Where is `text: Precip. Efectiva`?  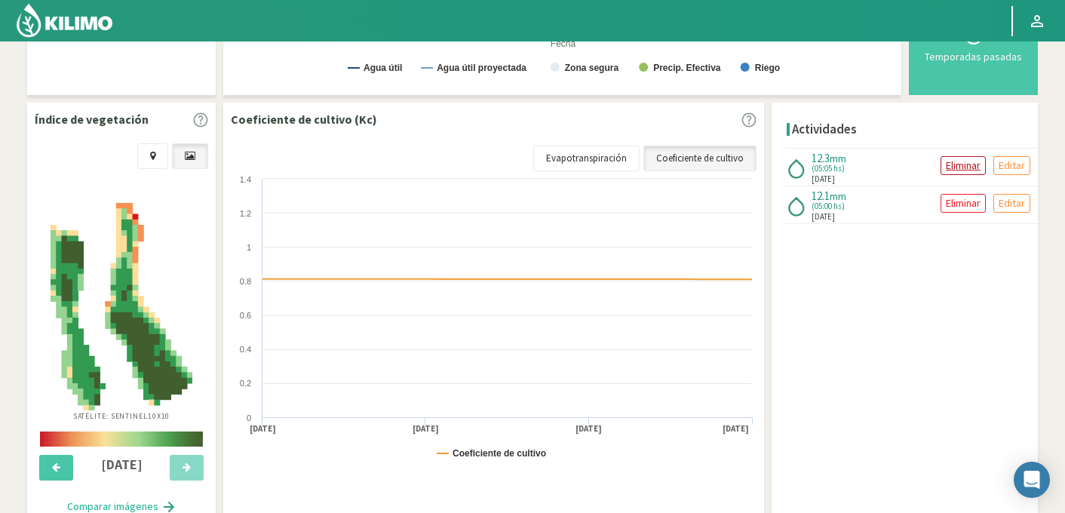 text: Precip. Efectiva is located at coordinates (687, 68).